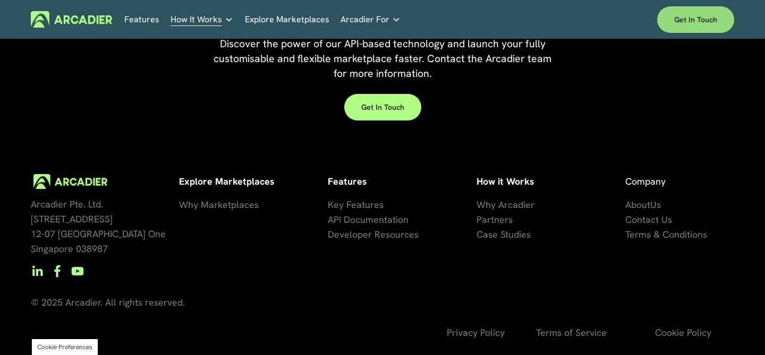 This screenshot has width=765, height=355. I want to click on span: Us, so click(656, 205).